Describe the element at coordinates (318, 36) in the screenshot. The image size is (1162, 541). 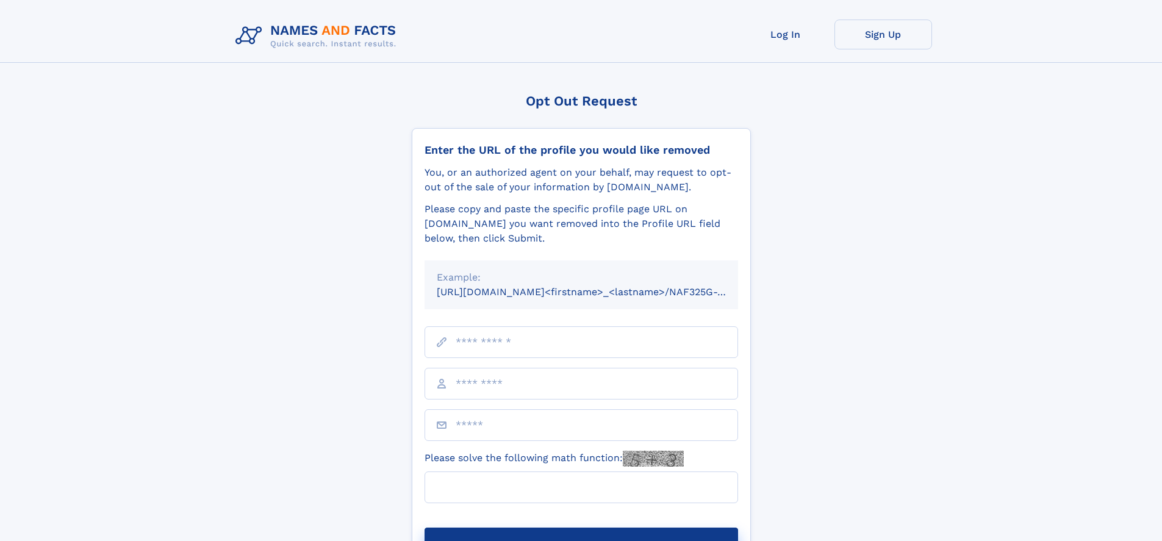
I see `img: Logo Names and Facts` at that location.